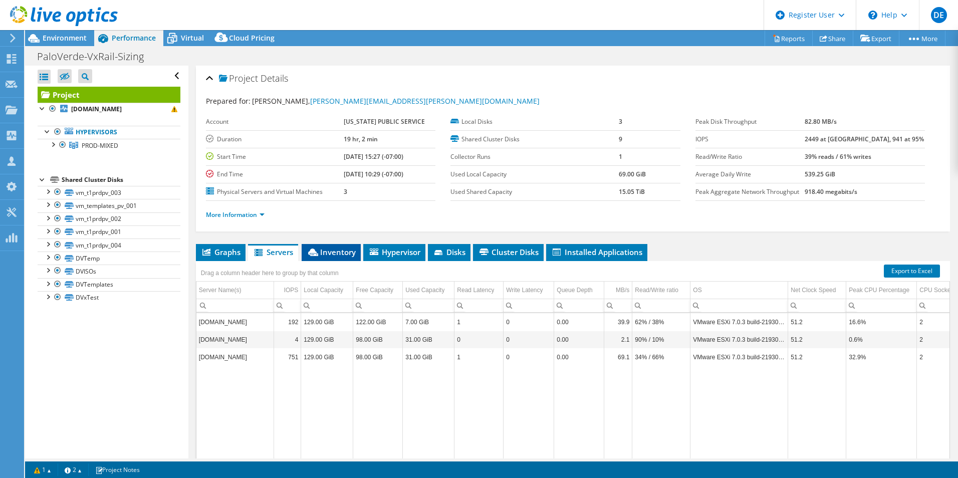  Describe the element at coordinates (428, 339) in the screenshot. I see `td: Column Used Capacity, Value 31.00 GiB` at that location.